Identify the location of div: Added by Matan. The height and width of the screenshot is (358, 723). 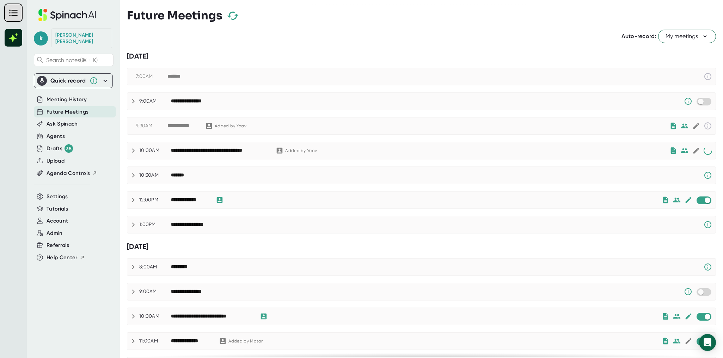
(246, 341).